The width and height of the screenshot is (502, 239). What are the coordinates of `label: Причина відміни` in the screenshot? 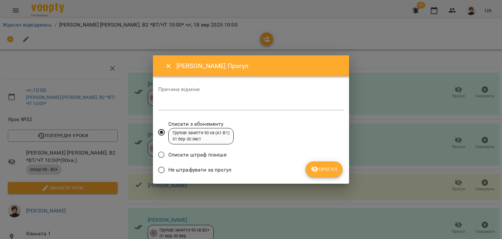 It's located at (251, 89).